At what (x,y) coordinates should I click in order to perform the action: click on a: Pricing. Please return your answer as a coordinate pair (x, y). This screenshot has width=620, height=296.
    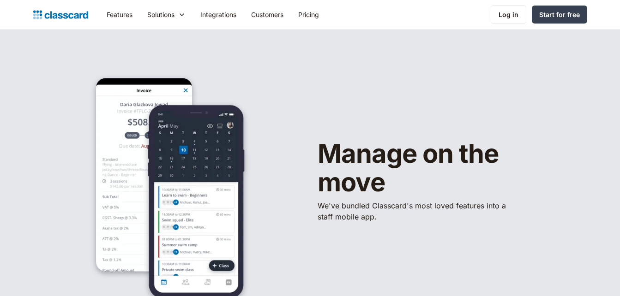
    Looking at the image, I should click on (308, 14).